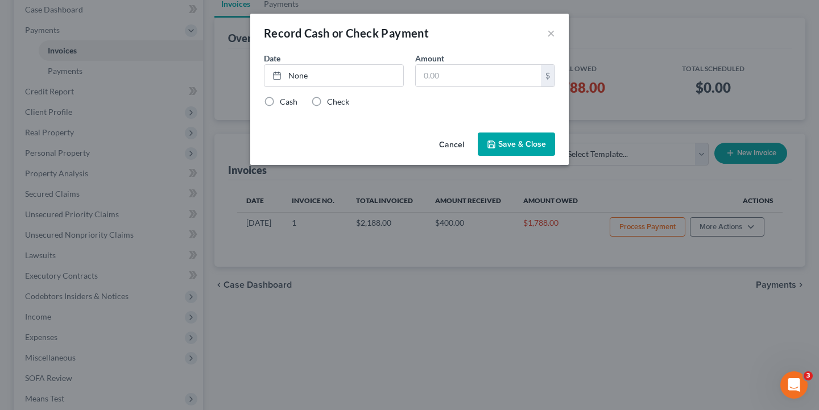 Image resolution: width=819 pixels, height=410 pixels. What do you see at coordinates (288, 102) in the screenshot?
I see `label: Cash` at bounding box center [288, 102].